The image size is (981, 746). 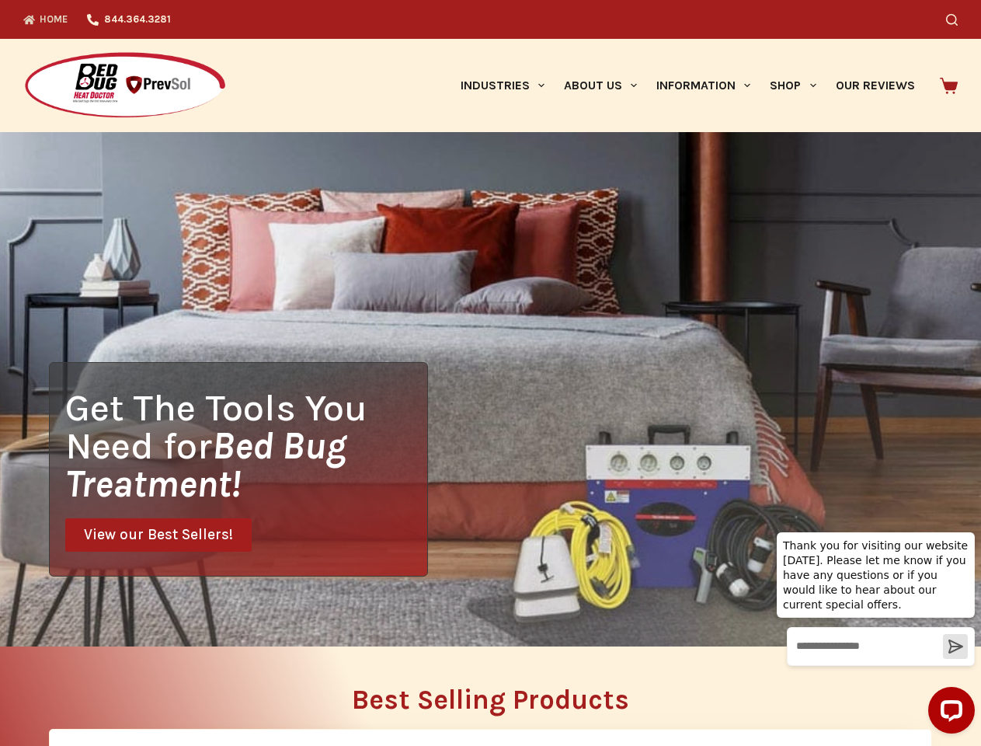 What do you see at coordinates (187, 193) in the screenshot?
I see `button: Open LiveChat chat widget` at bounding box center [187, 193].